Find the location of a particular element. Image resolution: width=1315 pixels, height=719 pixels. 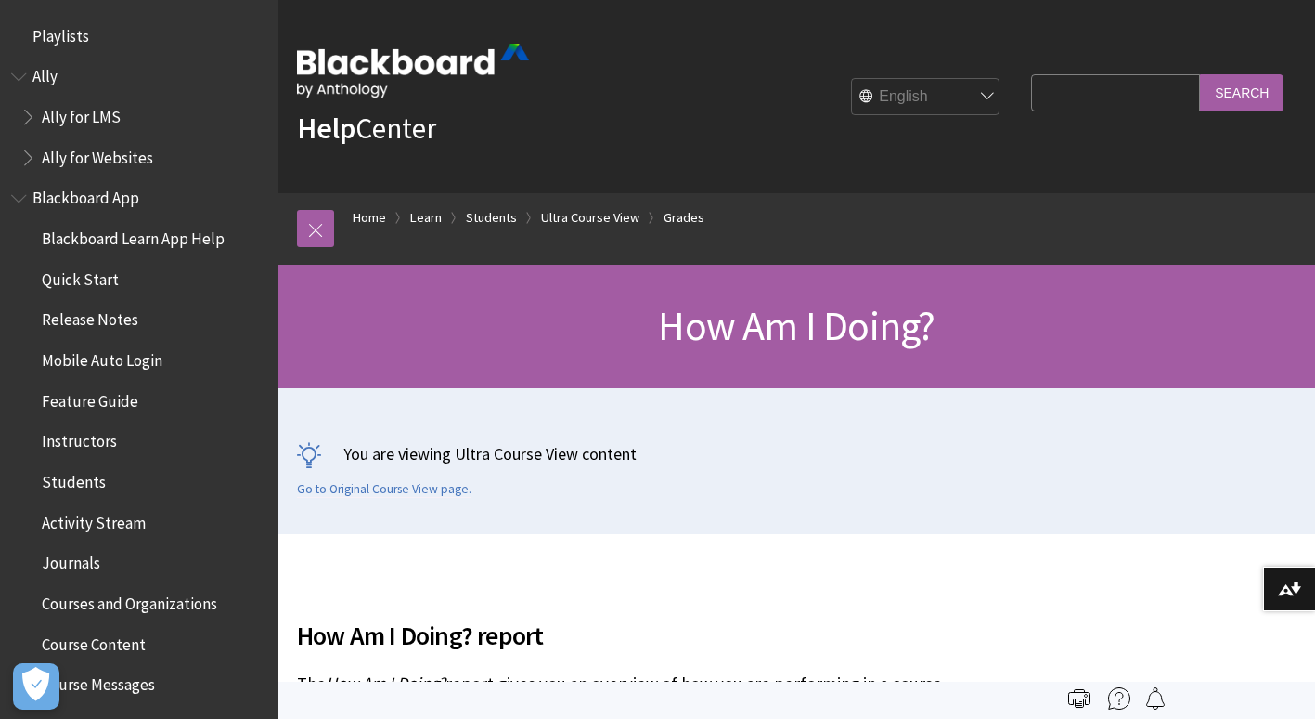

nav: Book outline for Playlists is located at coordinates (139, 36).